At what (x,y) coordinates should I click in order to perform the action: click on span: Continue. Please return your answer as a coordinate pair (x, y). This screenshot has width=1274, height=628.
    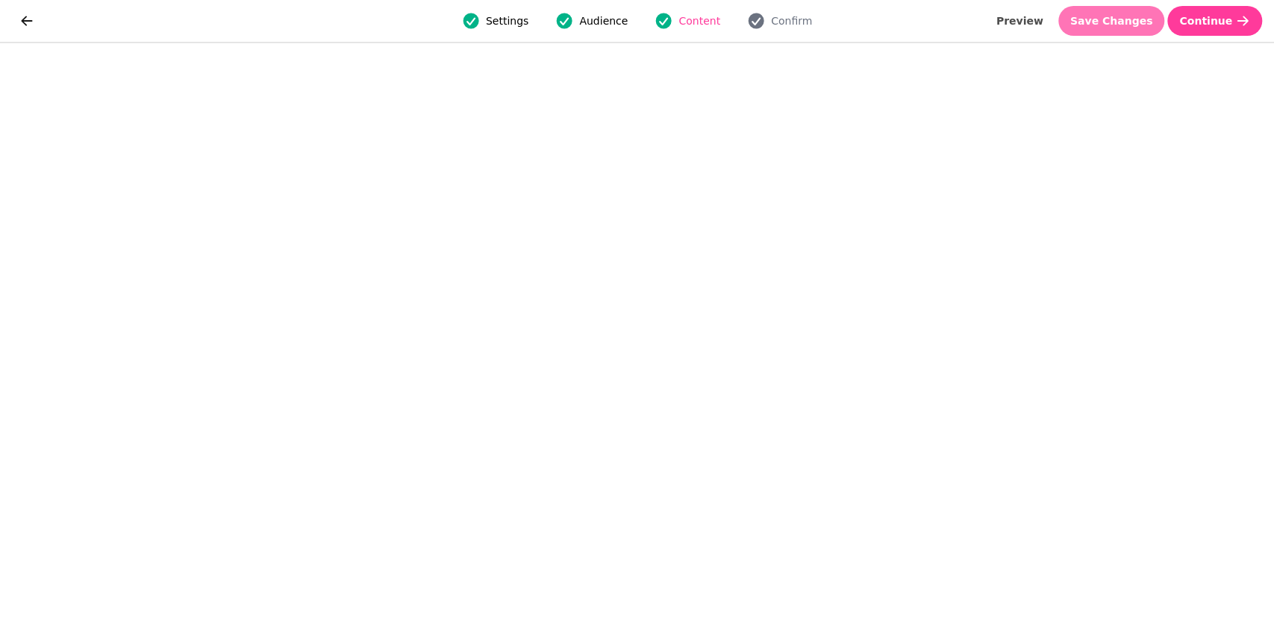
    Looking at the image, I should click on (1205, 21).